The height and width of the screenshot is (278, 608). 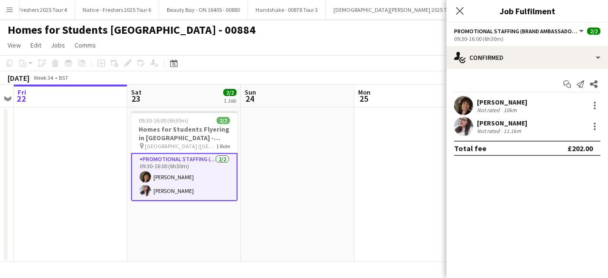 I want to click on h3: Job Fulfilment, so click(x=527, y=11).